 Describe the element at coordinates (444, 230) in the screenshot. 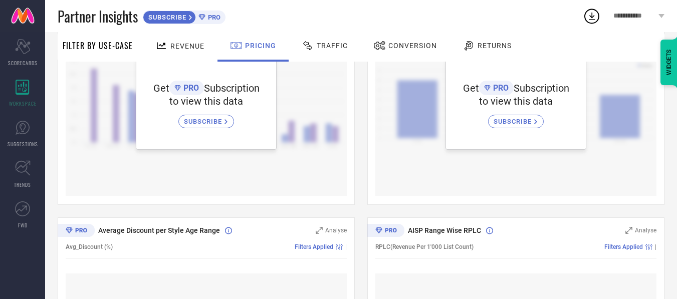

I see `span: AISP Range Wise RPLC` at that location.